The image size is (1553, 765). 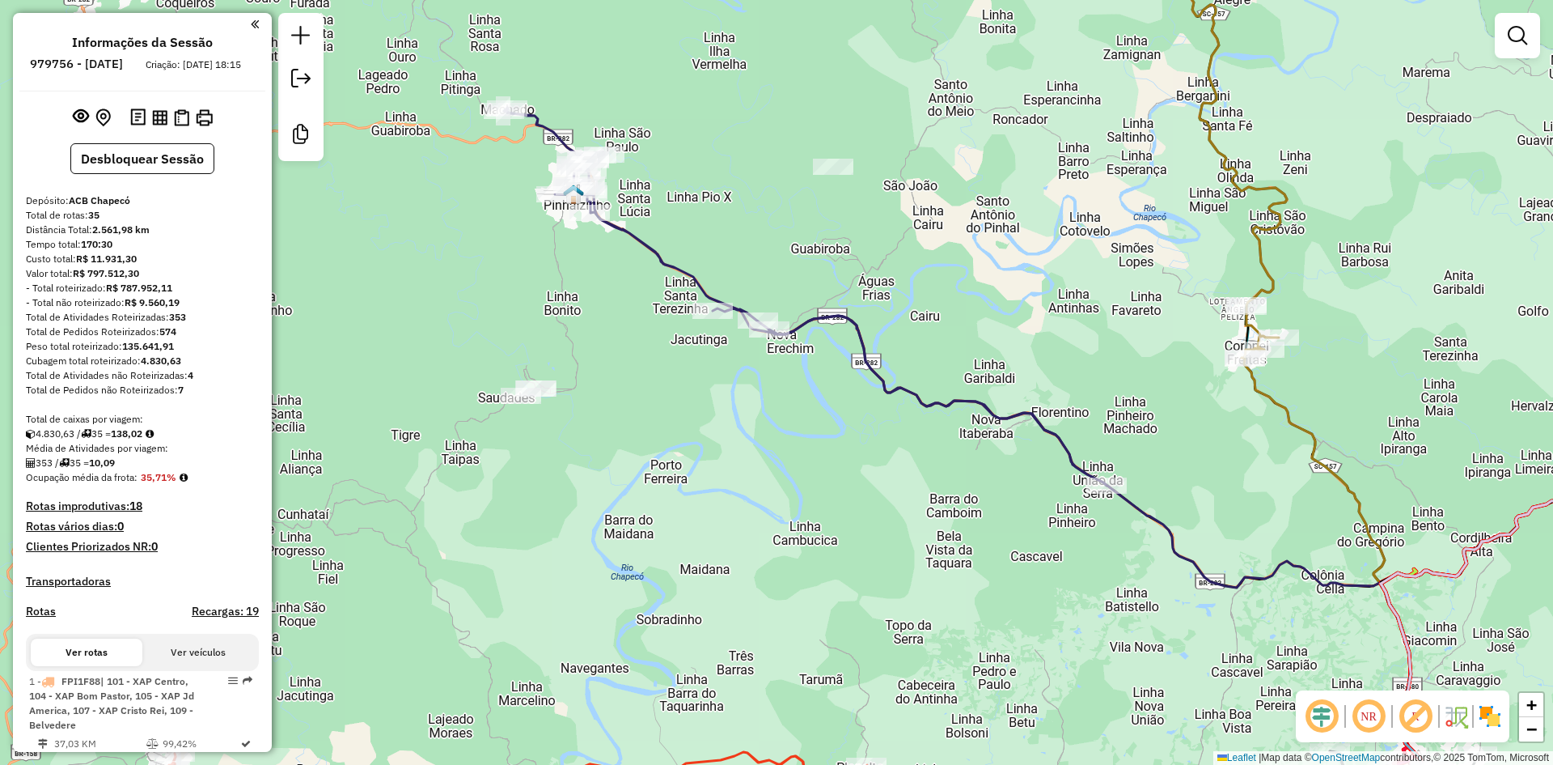 I want to click on strong: R$ 9.560,19, so click(x=152, y=302).